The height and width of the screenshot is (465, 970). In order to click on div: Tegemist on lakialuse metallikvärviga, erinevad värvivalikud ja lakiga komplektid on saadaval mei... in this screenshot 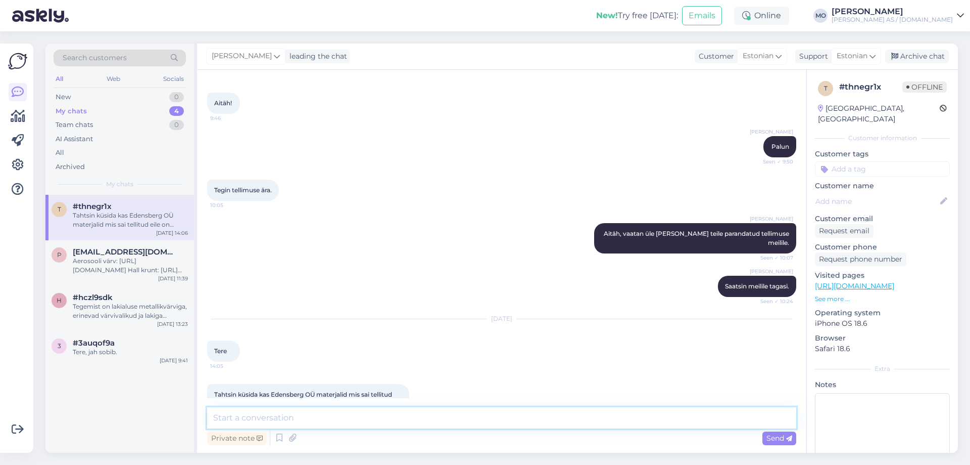, I will do `click(130, 311)`.